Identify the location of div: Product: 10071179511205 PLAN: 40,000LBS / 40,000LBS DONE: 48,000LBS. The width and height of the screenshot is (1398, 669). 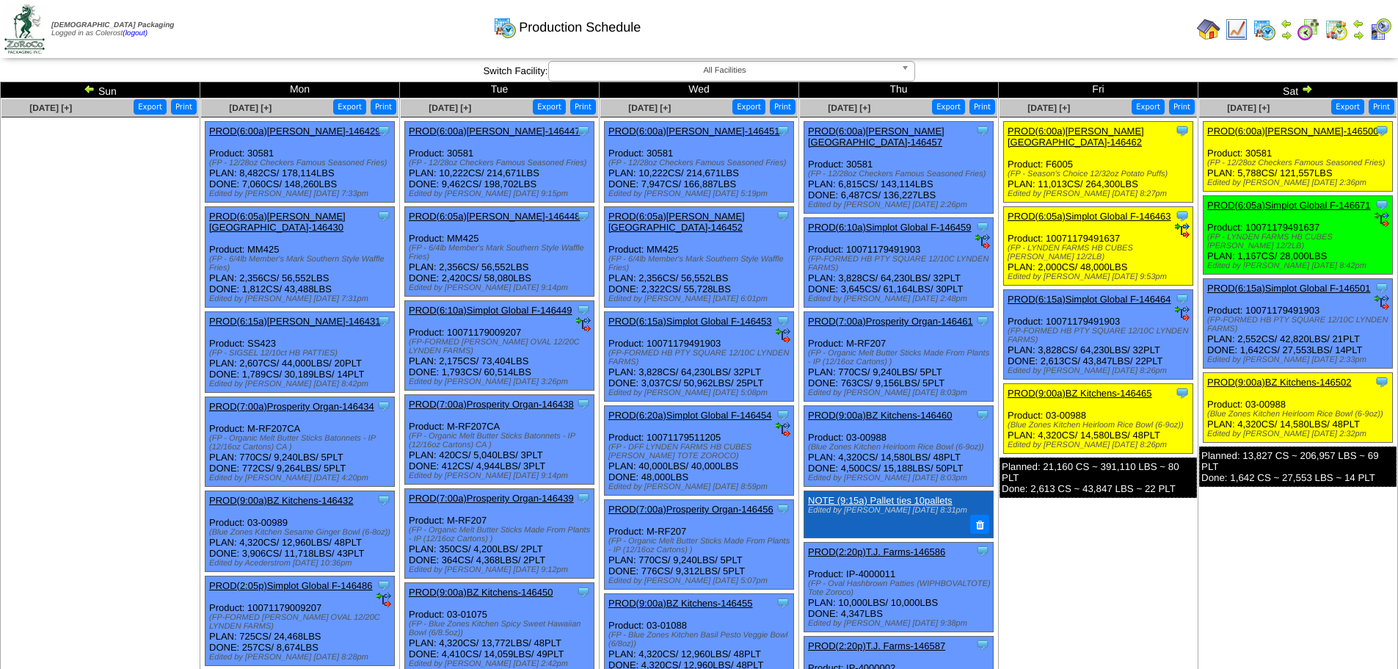
(700, 451).